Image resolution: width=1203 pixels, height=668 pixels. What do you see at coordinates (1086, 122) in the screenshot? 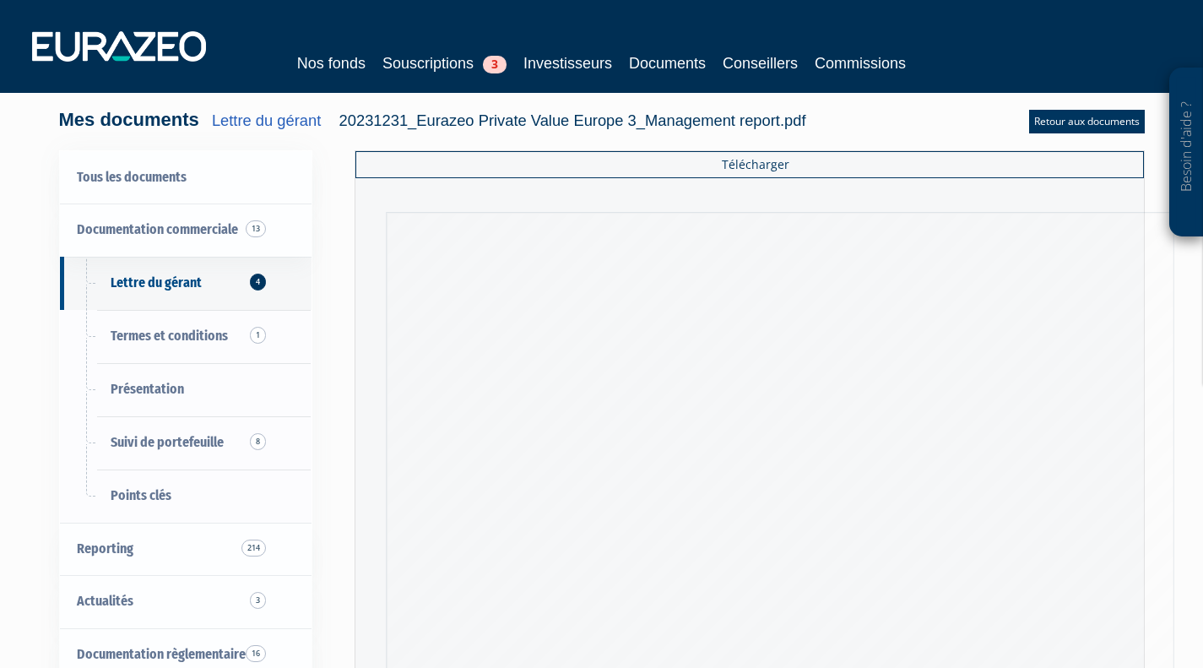
I see `a: Retour aux documents` at bounding box center [1086, 122].